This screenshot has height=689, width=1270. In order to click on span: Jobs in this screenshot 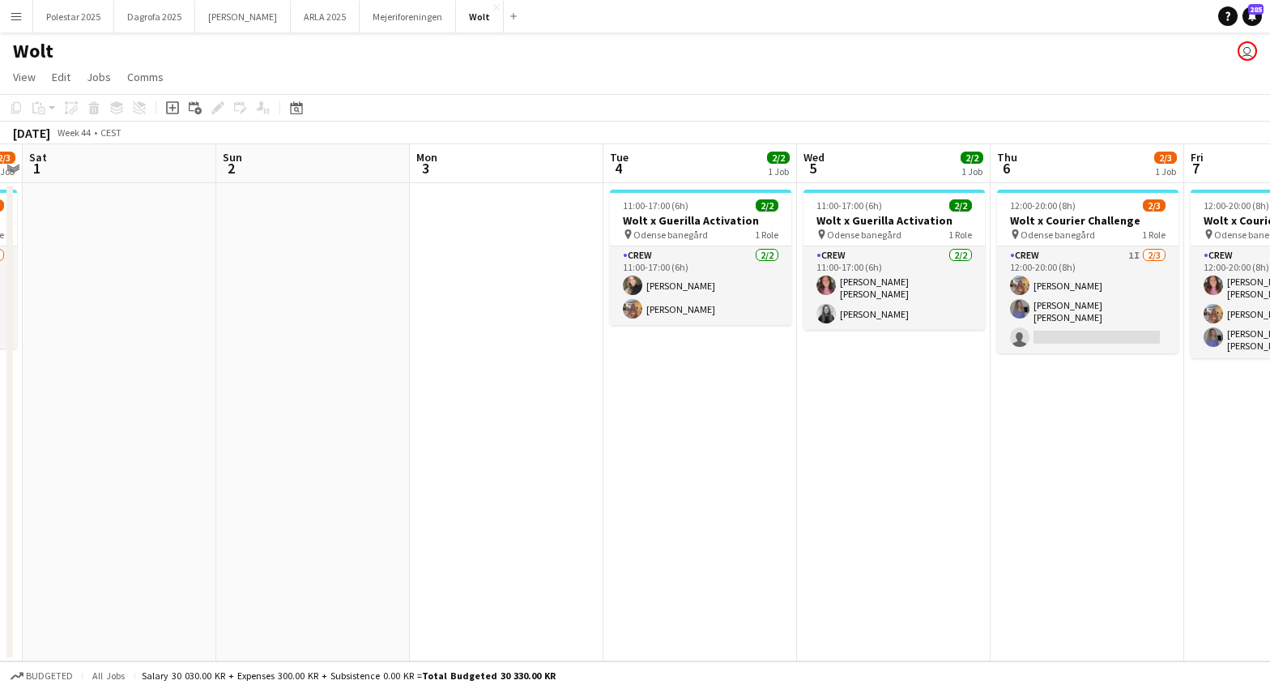, I will do `click(99, 77)`.